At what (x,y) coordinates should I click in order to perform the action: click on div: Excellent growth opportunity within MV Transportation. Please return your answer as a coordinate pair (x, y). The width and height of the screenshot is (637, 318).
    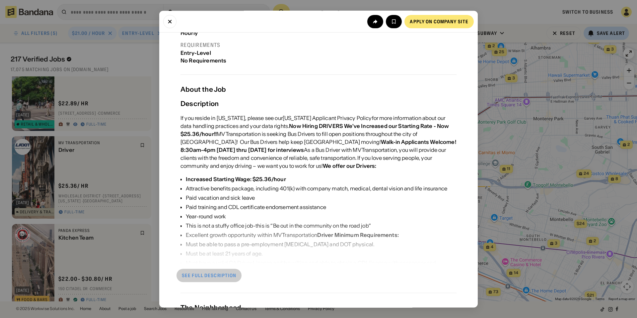
    Looking at the image, I should click on (321, 235).